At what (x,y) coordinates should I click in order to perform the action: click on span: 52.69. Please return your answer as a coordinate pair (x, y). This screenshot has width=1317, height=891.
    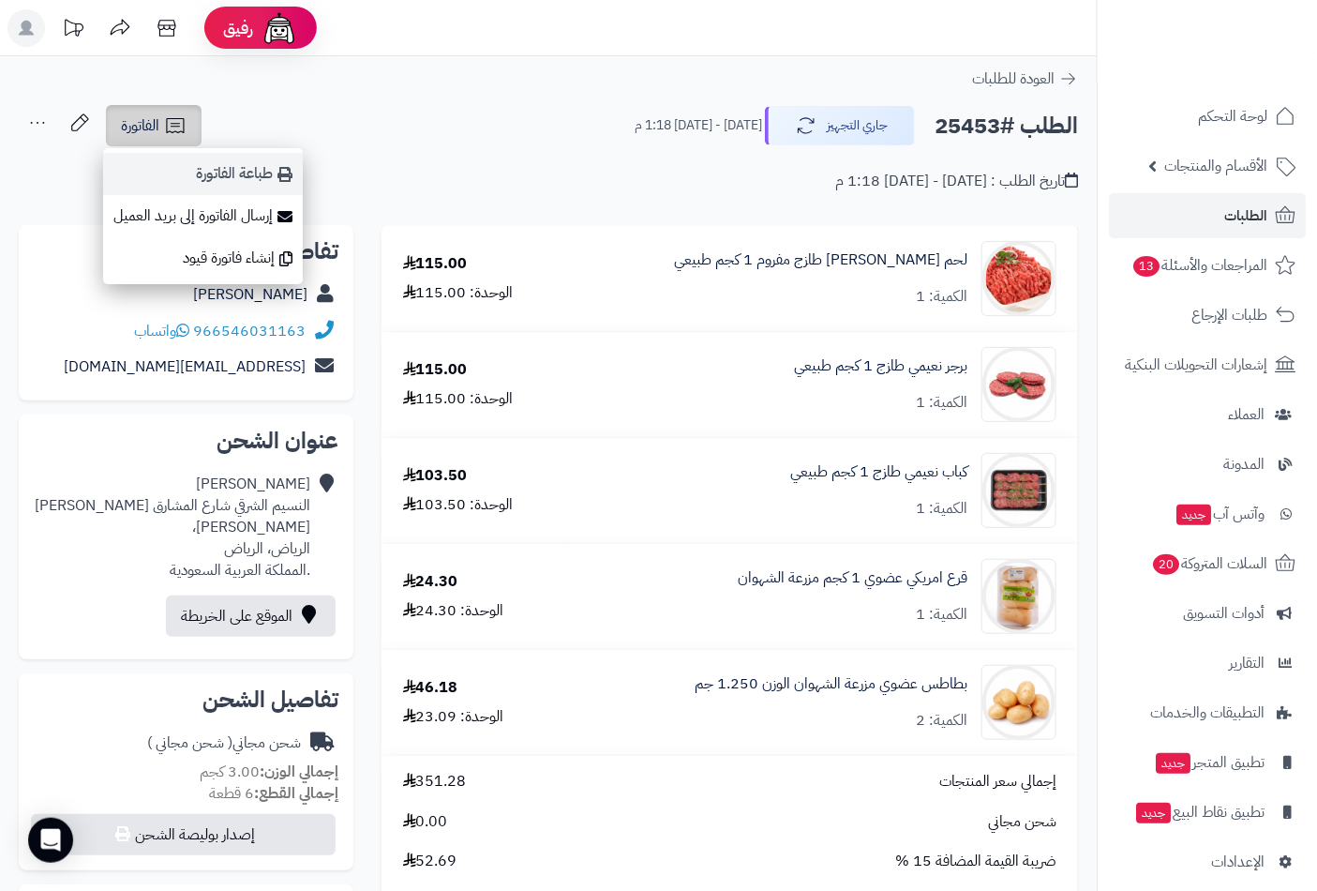
    Looking at the image, I should click on (430, 861).